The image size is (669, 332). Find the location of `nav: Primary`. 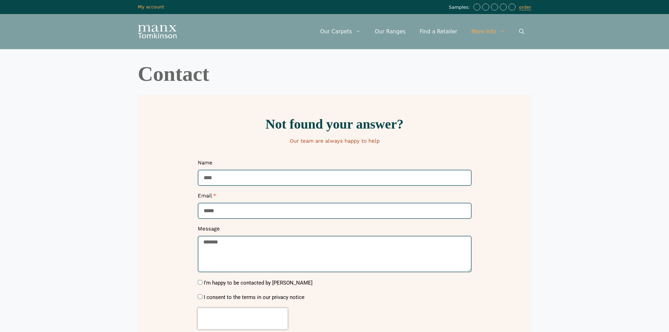

nav: Primary is located at coordinates (422, 32).